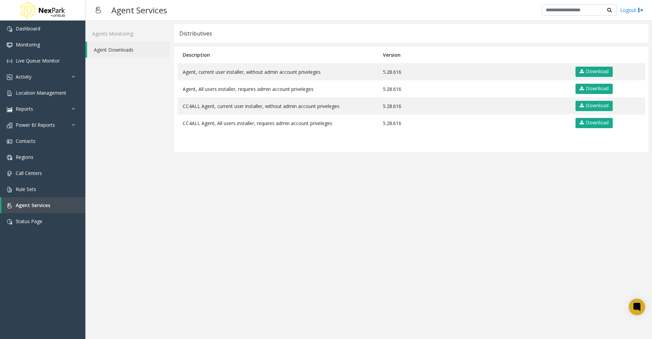 This screenshot has height=339, width=652. What do you see at coordinates (641, 10) in the screenshot?
I see `img: logout` at bounding box center [641, 10].